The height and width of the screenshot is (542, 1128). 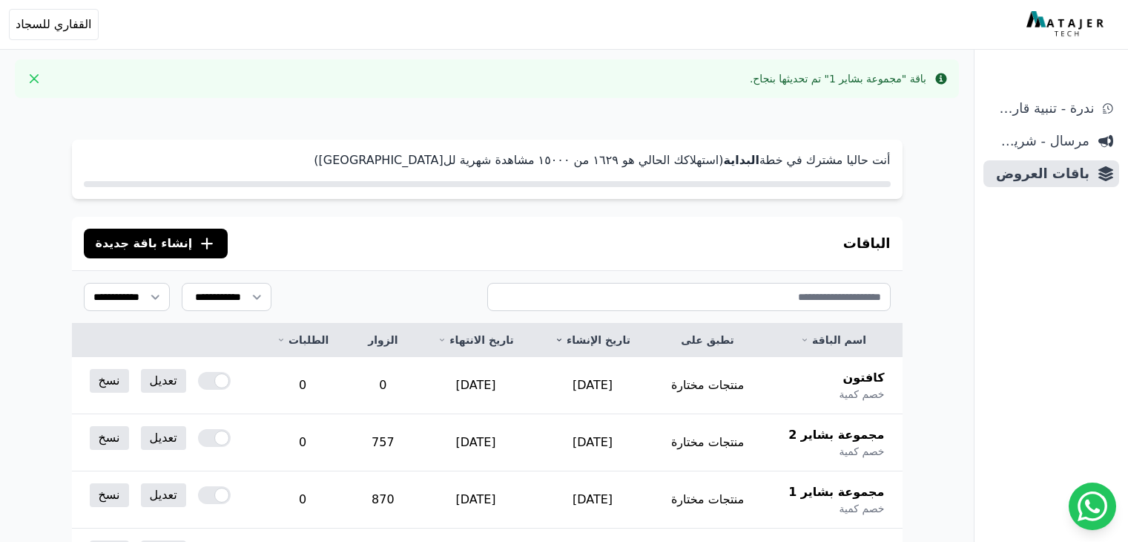 What do you see at coordinates (592, 340) in the screenshot?
I see `a: تاريخ الإنشاء` at bounding box center [592, 340].